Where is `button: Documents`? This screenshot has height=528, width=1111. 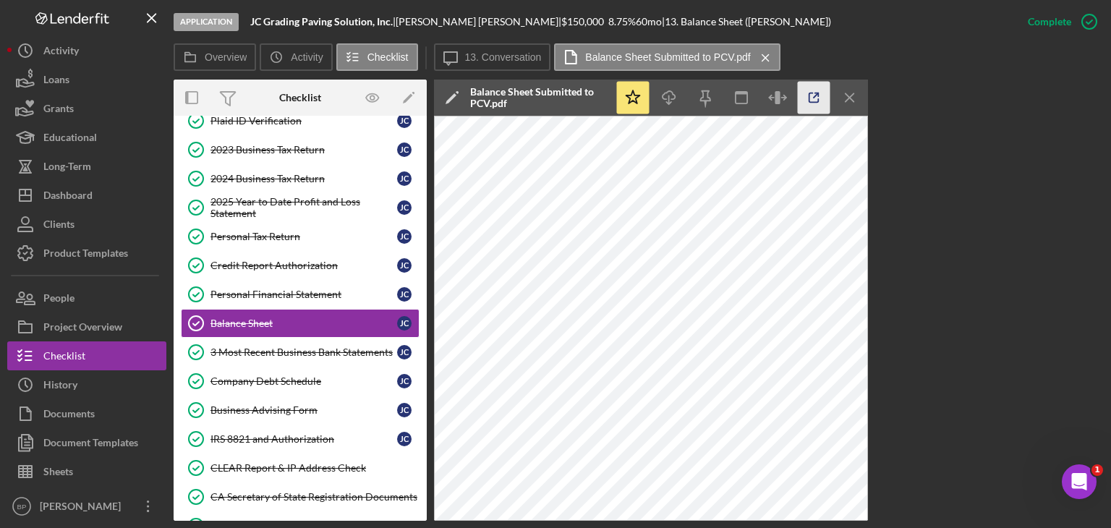
button: Documents is located at coordinates (87, 414).